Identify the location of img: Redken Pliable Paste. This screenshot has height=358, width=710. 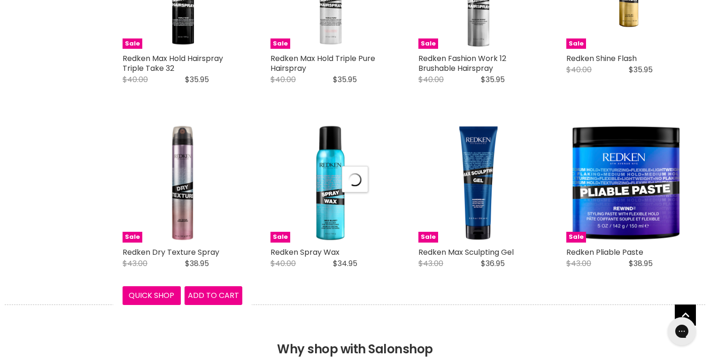
(626, 183).